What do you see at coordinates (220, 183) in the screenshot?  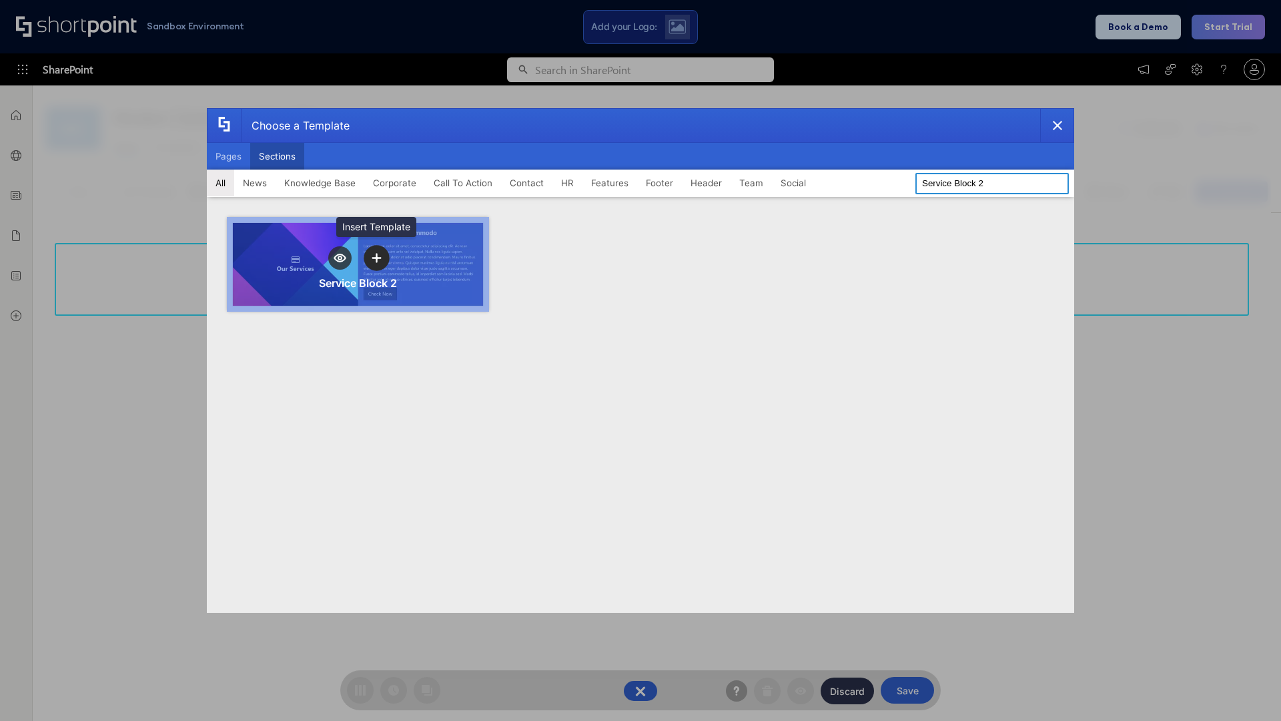 I see `button: All` at bounding box center [220, 183].